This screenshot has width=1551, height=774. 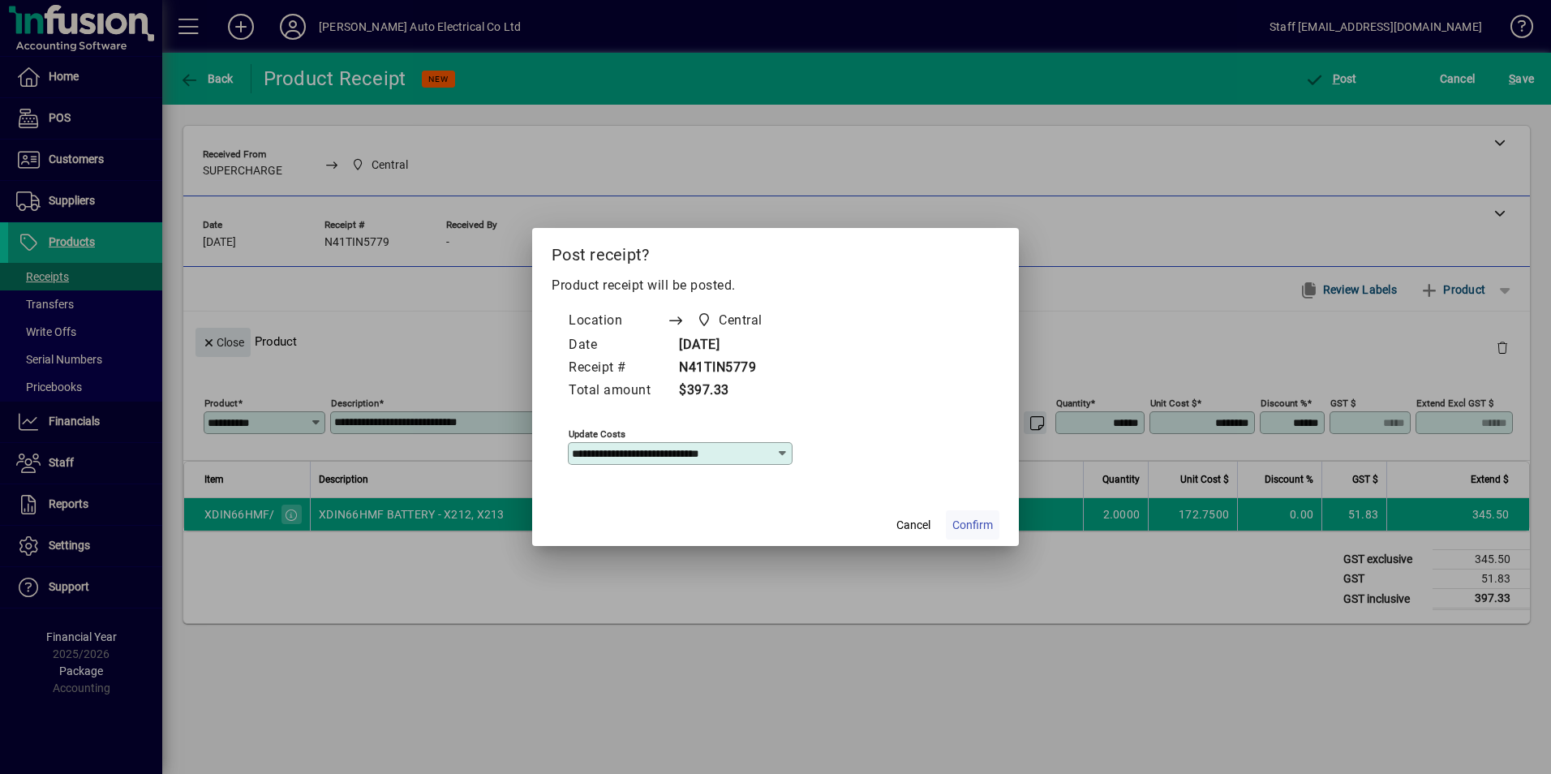 What do you see at coordinates (617, 391) in the screenshot?
I see `td: Total amount` at bounding box center [617, 391].